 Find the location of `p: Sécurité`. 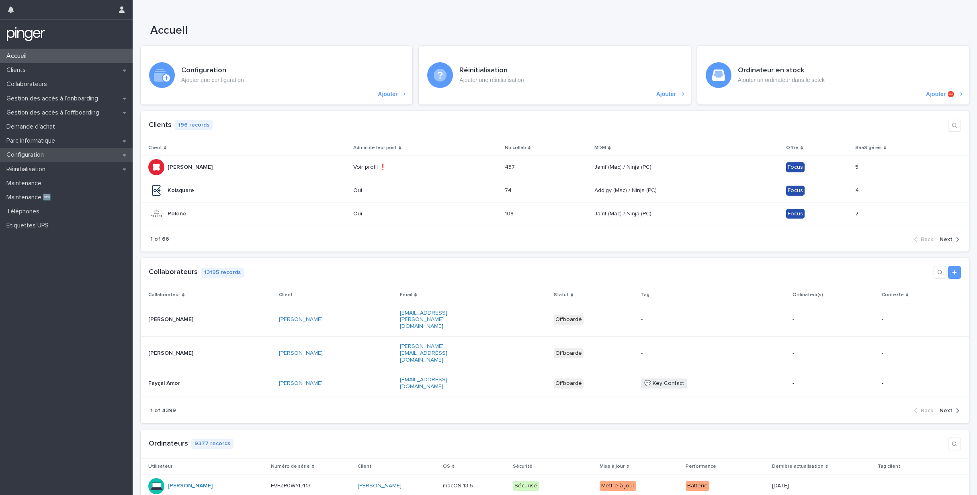

p: Sécurité is located at coordinates (523, 467).